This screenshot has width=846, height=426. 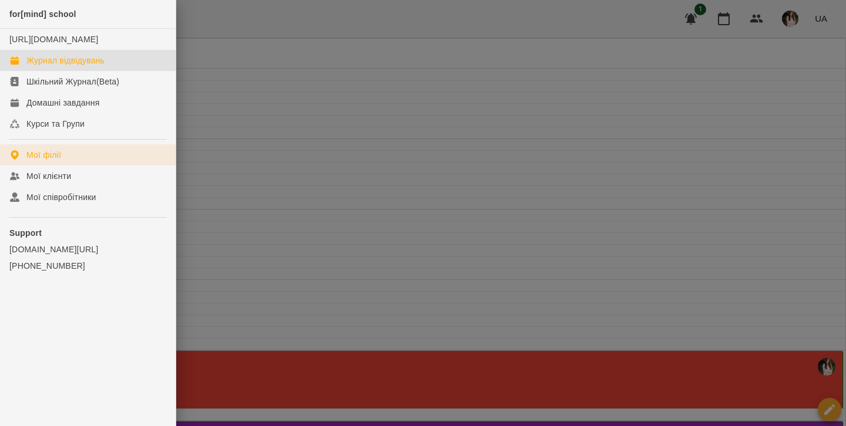 What do you see at coordinates (65, 60) in the screenshot?
I see `div: Журнал відвідувань` at bounding box center [65, 60].